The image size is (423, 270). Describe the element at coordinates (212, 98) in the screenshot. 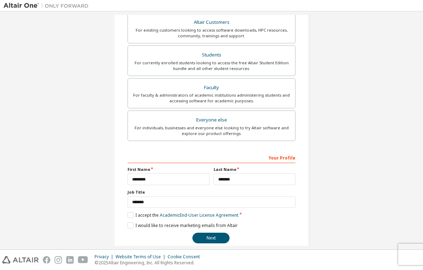

I see `div: For faculty & administrators of academic institutions administering students and accessing softwa...` at that location.